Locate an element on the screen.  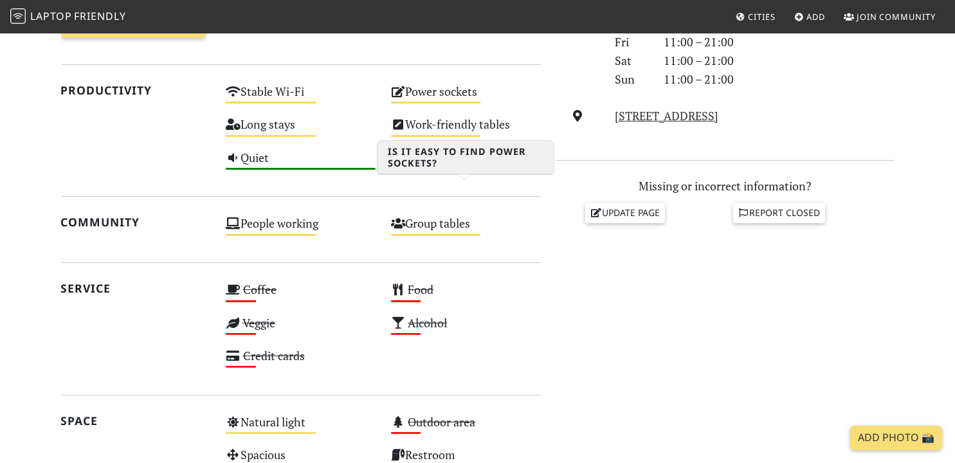
span: Join Community is located at coordinates (896, 17).